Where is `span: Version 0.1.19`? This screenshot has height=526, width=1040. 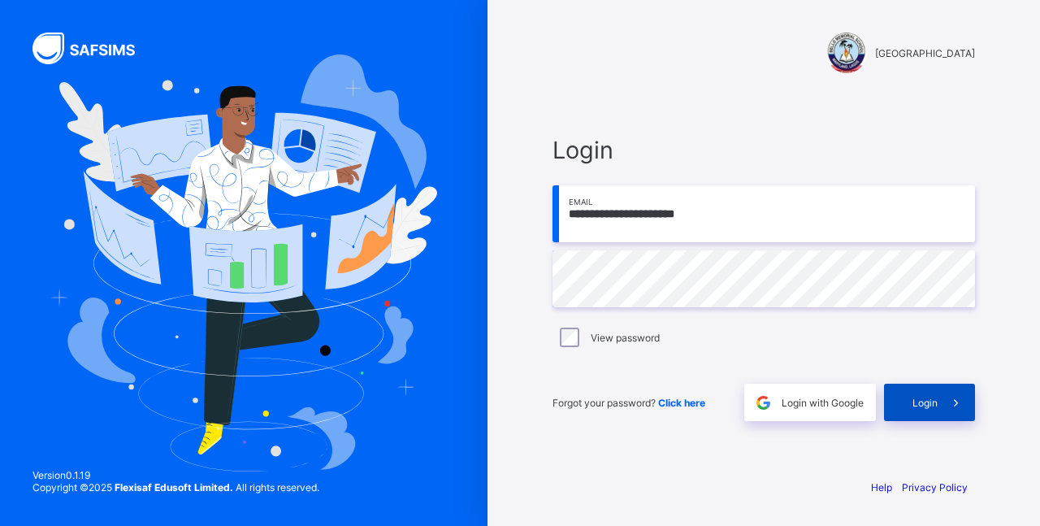 span: Version 0.1.19 is located at coordinates (175, 474).